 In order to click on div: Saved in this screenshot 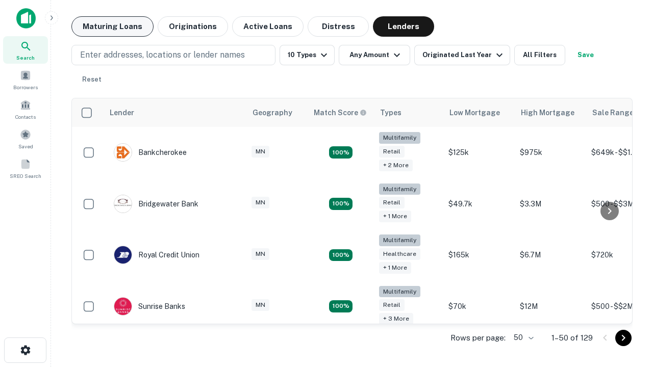, I will do `click(26, 139)`.